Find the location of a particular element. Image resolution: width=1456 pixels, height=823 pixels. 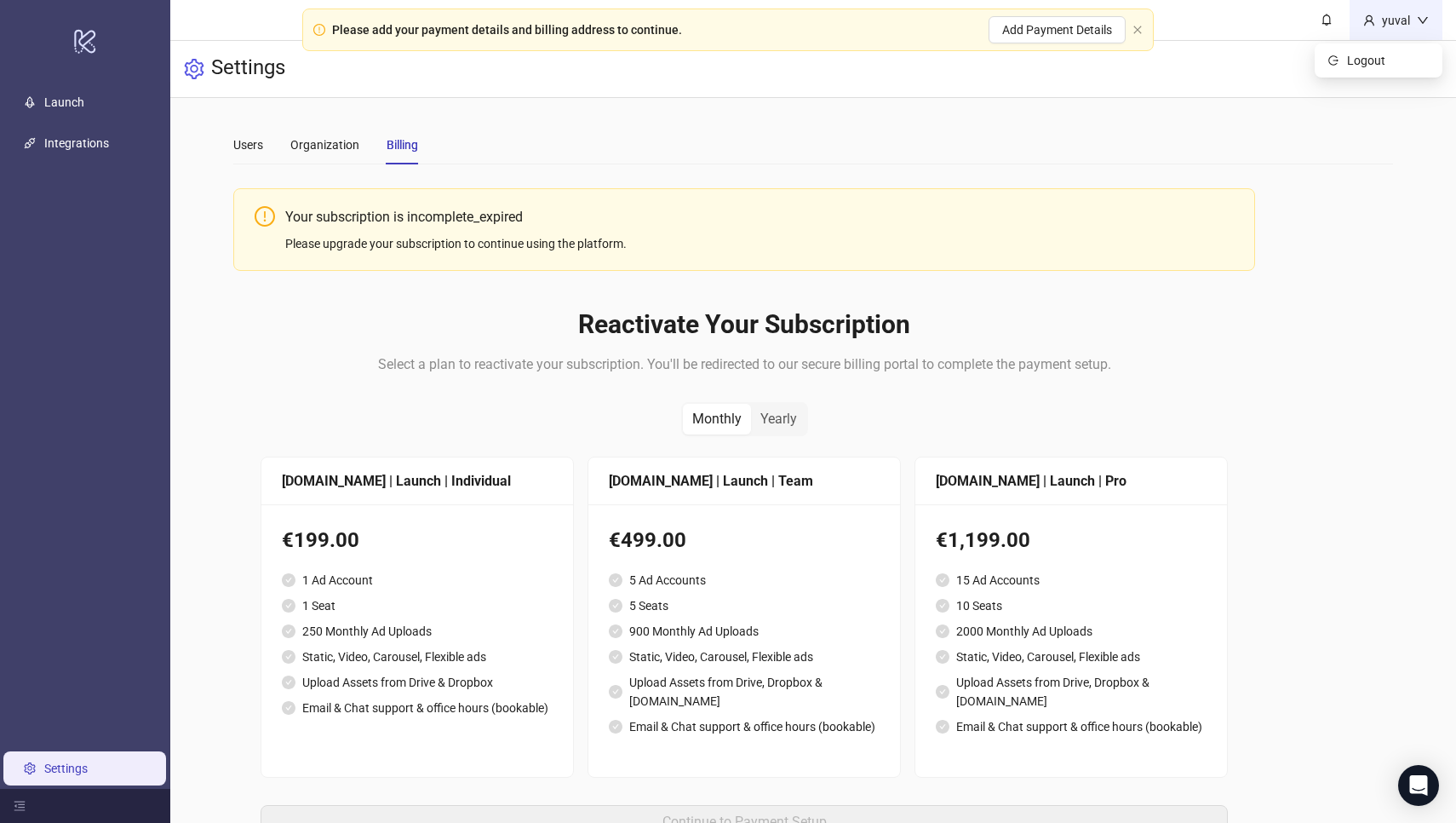

span: logout is located at coordinates (1334, 60).